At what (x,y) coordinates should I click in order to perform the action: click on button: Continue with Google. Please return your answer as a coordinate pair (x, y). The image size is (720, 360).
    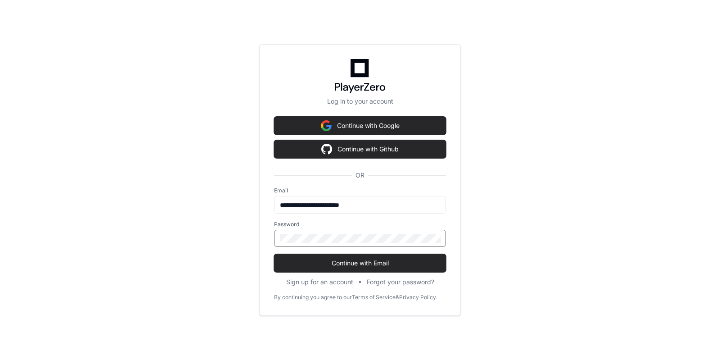
    Looking at the image, I should click on (360, 126).